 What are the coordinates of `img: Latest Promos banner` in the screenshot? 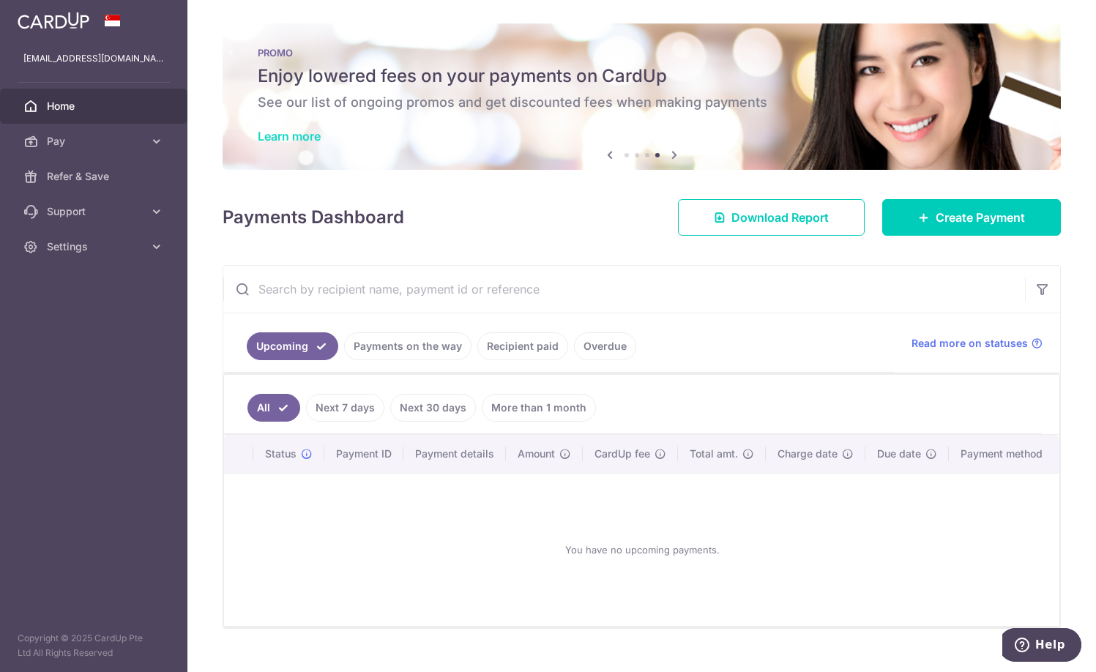 It's located at (642, 97).